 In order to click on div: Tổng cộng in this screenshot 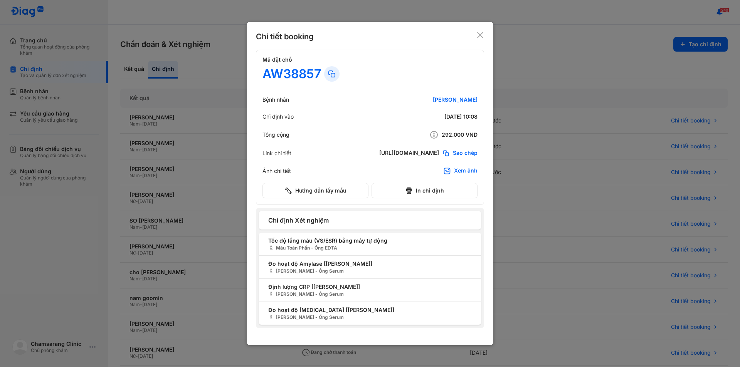, I will do `click(276, 135)`.